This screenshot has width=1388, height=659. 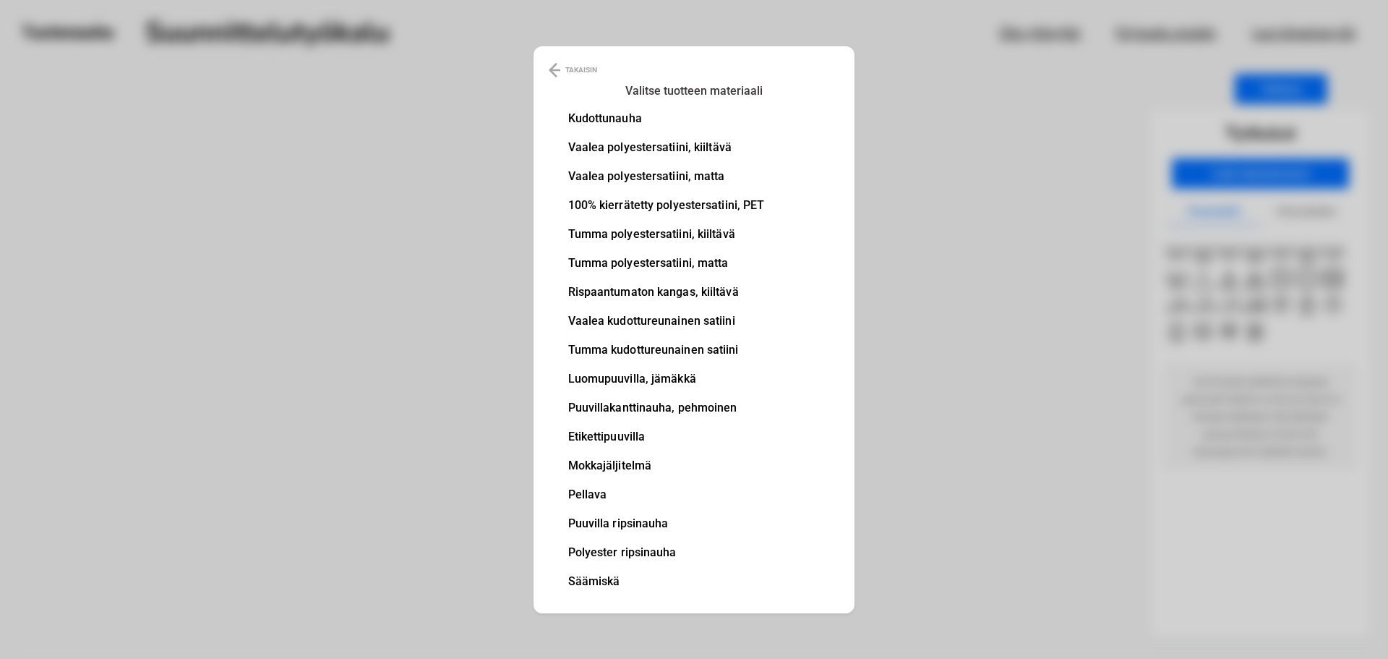 I want to click on li: Säämiskä, so click(x=667, y=581).